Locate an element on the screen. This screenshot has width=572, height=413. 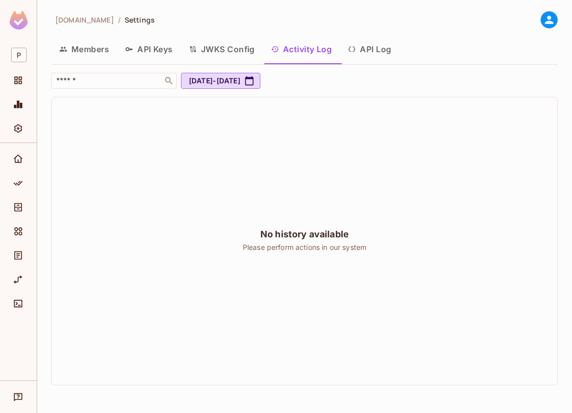
div: Monitoring is located at coordinates (18, 104).